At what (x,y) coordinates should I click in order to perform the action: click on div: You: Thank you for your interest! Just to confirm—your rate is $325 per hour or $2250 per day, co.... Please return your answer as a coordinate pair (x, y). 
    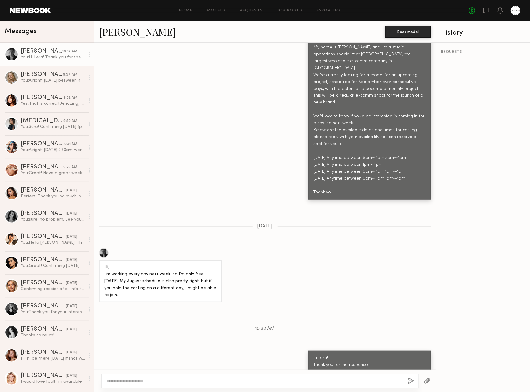
    Looking at the image, I should click on (53, 312).